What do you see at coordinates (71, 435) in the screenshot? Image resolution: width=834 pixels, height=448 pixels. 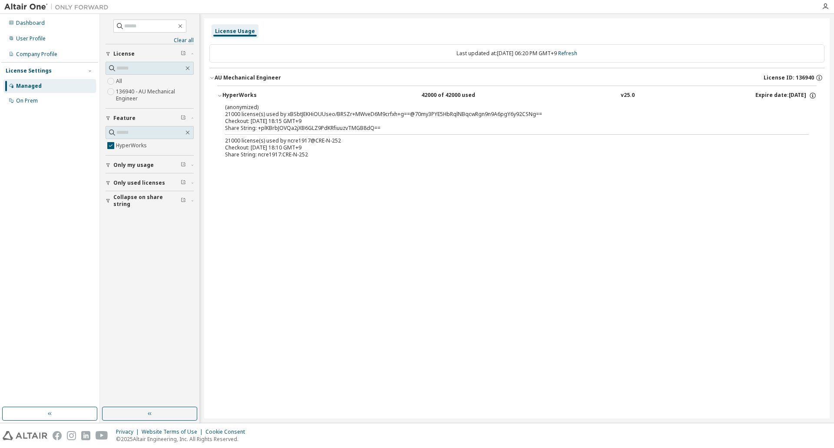 I see `img: instagram.svg` at bounding box center [71, 435].